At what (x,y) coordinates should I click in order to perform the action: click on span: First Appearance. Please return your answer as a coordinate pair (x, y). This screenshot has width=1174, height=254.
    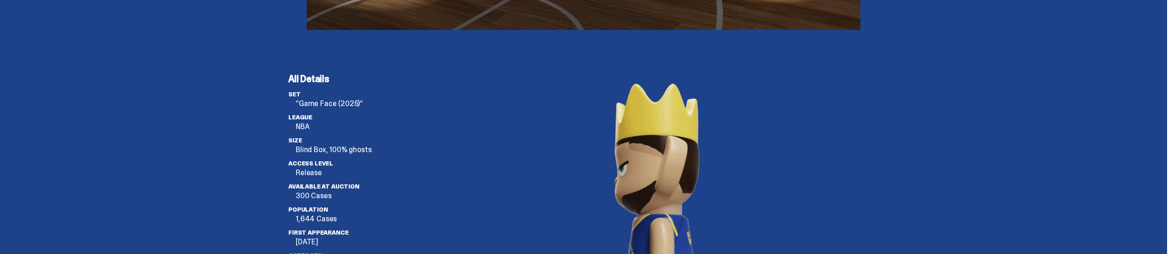
    Looking at the image, I should click on (318, 232).